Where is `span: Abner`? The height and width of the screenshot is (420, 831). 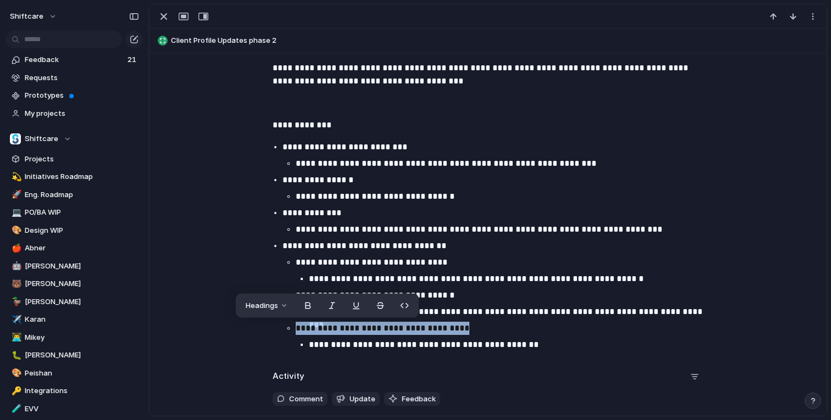
span: Abner is located at coordinates (82, 248).